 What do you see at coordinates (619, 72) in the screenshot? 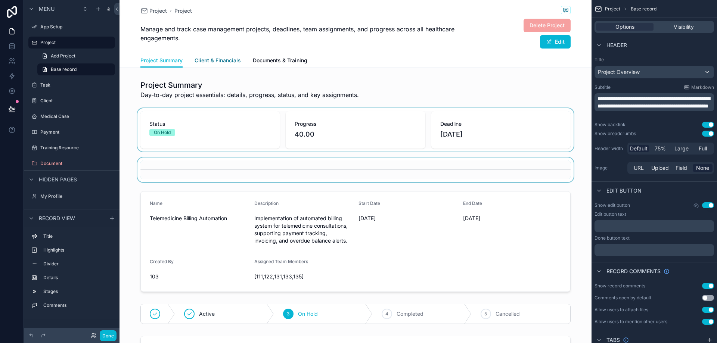
I see `span: Project Overview` at bounding box center [619, 72].